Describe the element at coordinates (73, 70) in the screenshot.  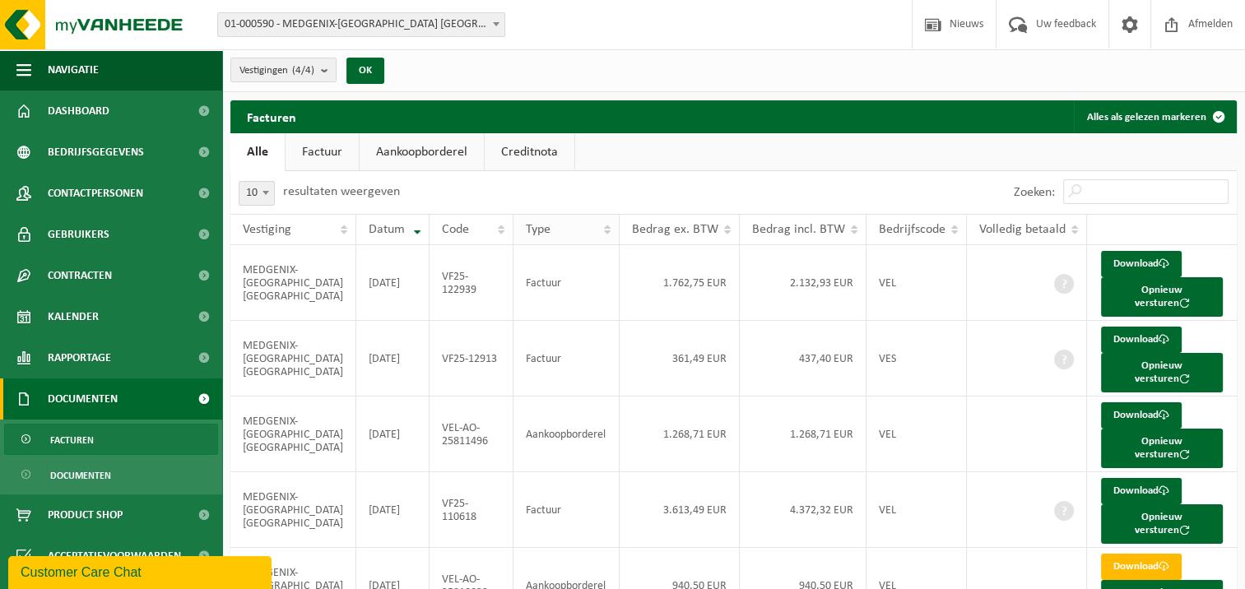
I see `span: Navigatie` at that location.